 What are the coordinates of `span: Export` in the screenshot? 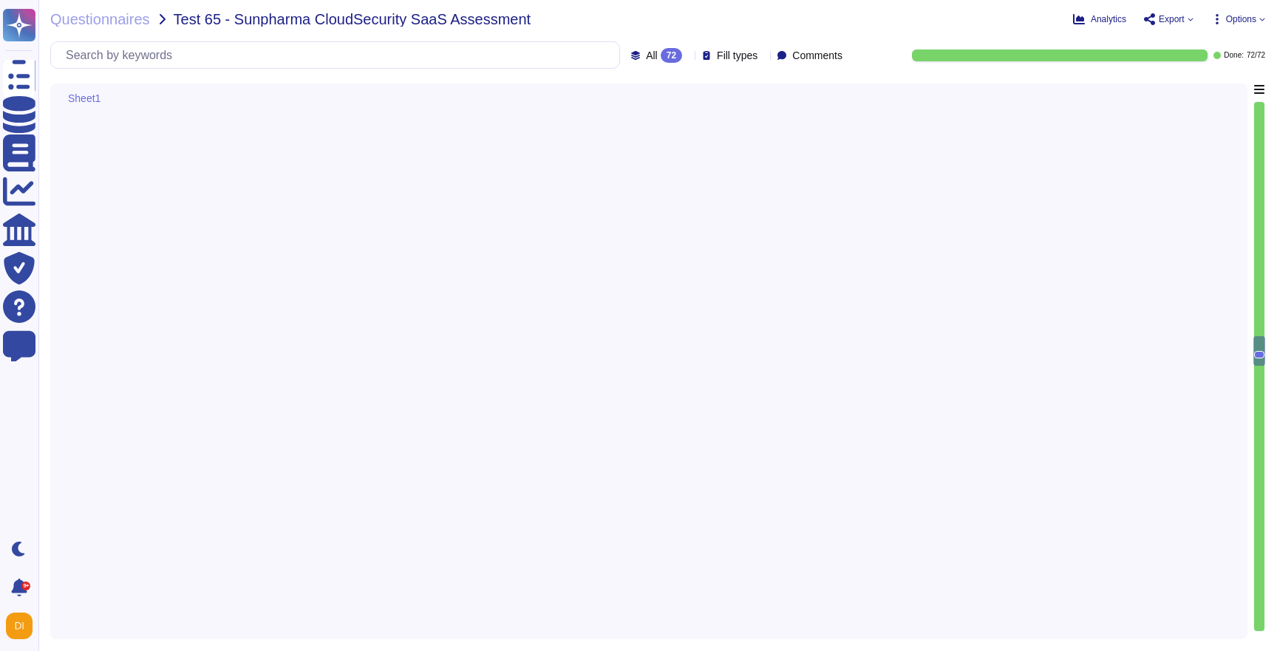 It's located at (1171, 19).